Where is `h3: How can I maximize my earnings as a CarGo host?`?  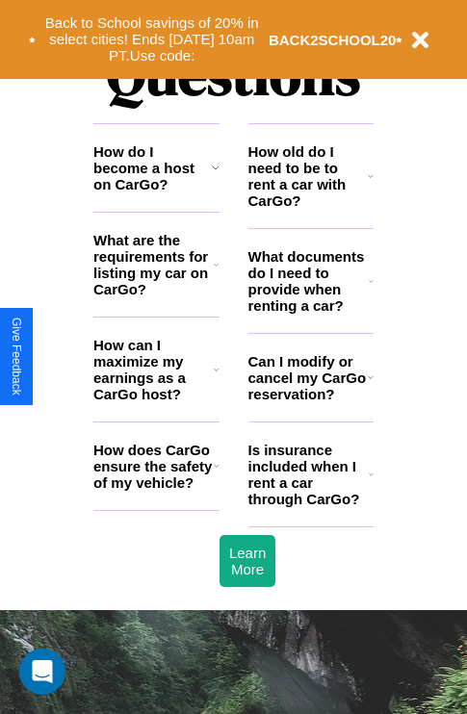
h3: How can I maximize my earnings as a CarGo host? is located at coordinates (153, 370).